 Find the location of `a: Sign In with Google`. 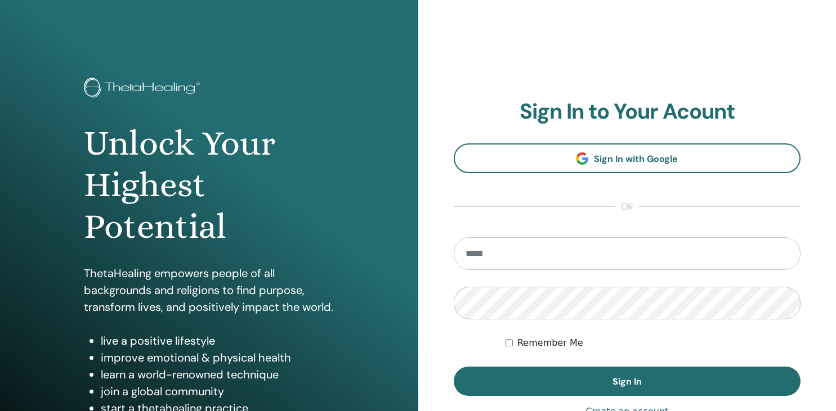

a: Sign In with Google is located at coordinates (627, 158).